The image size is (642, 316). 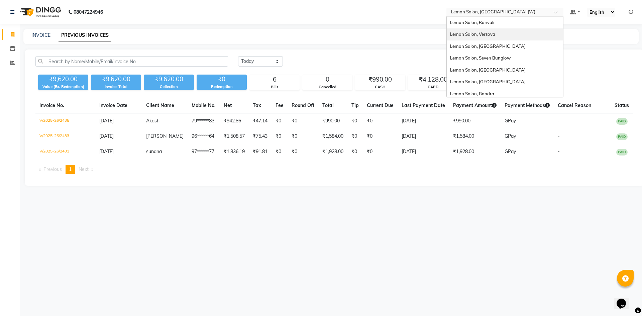 What do you see at coordinates (222, 79) in the screenshot?
I see `div: ₹0` at bounding box center [222, 79].